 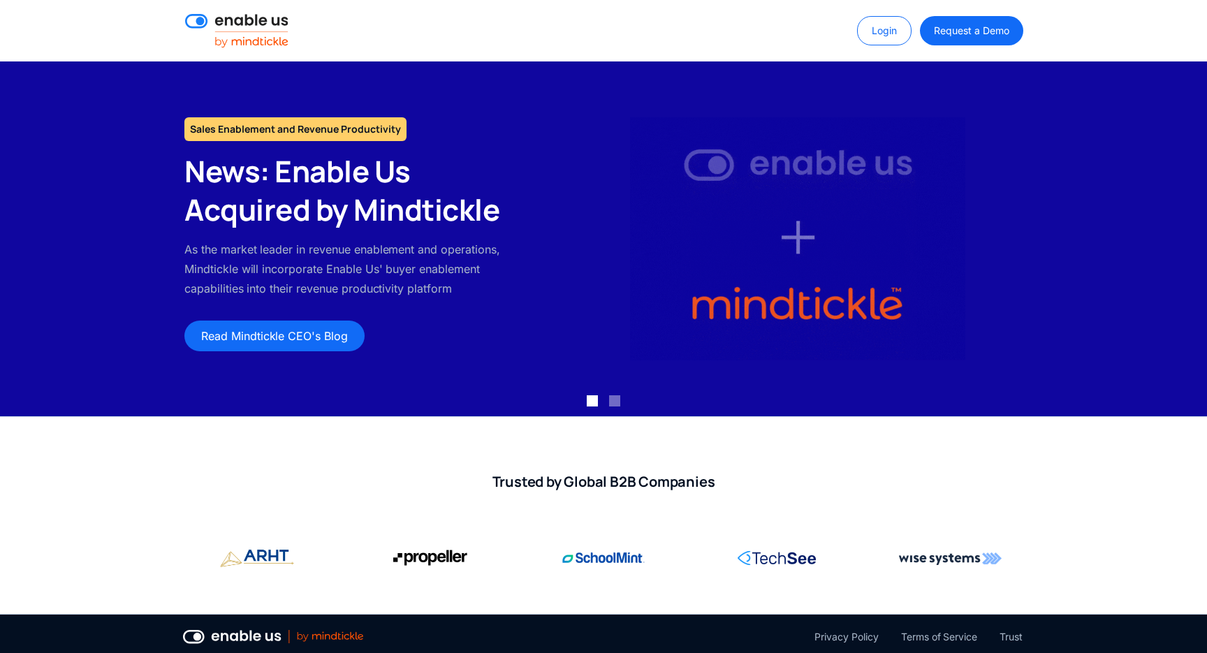 I want to click on div: next slide, so click(x=1179, y=239).